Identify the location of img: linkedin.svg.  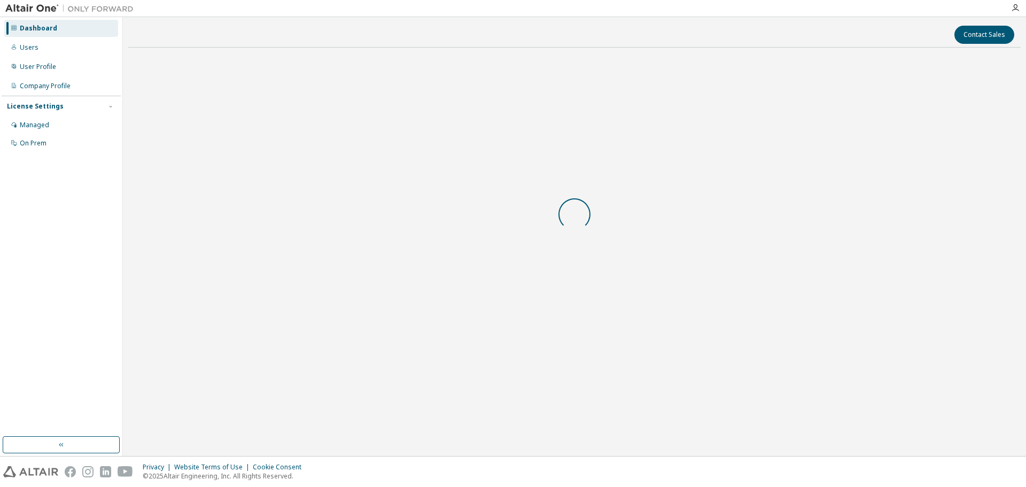
(105, 472).